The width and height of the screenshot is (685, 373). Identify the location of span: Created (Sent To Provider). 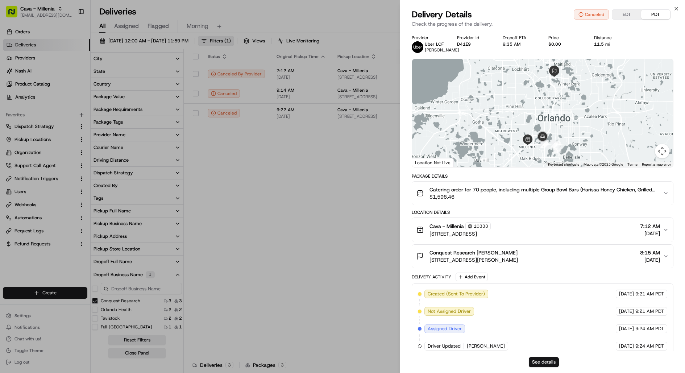
(456, 294).